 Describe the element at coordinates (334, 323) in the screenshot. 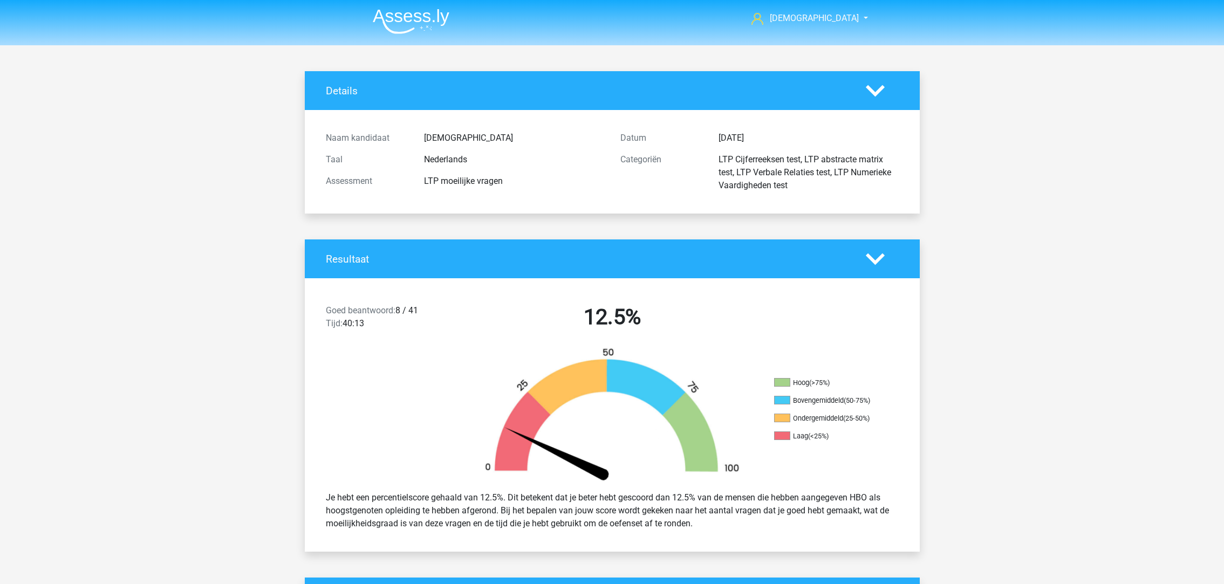

I see `span: Tijd:` at that location.